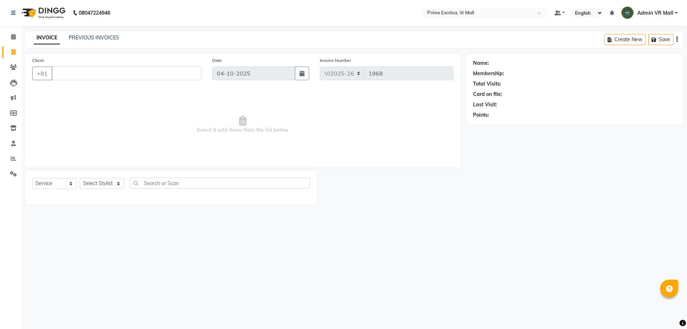  Describe the element at coordinates (655, 13) in the screenshot. I see `span: Admin VR Mall` at that location.